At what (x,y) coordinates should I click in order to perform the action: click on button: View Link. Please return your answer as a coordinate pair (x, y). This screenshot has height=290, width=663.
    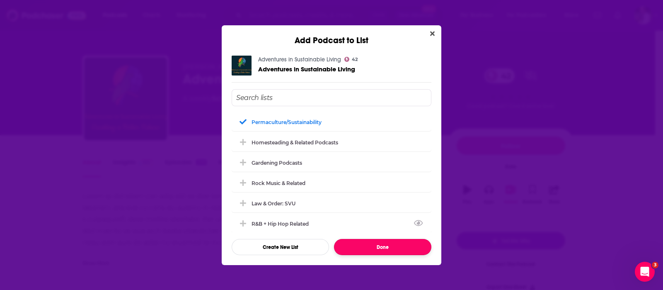
    Looking at the image, I should click on (311, 225).